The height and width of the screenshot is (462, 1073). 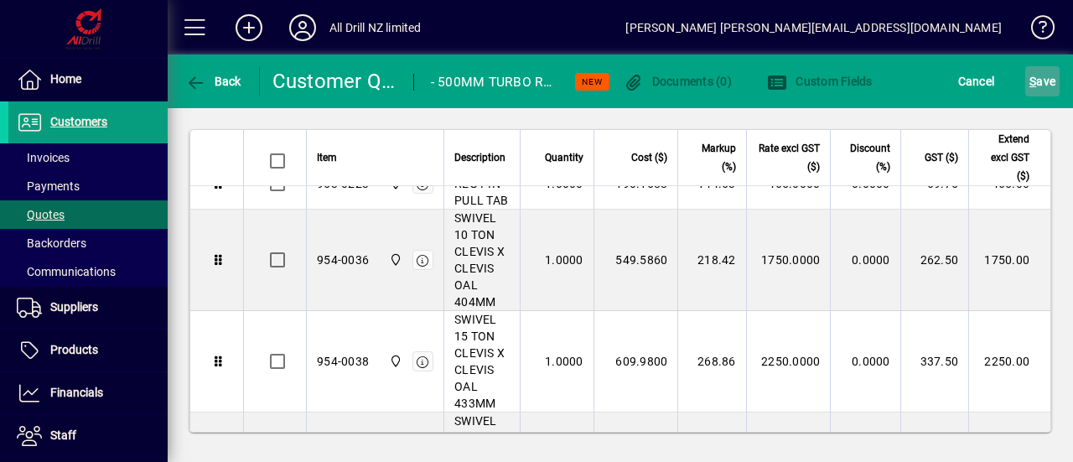 I want to click on a: Payments, so click(x=88, y=186).